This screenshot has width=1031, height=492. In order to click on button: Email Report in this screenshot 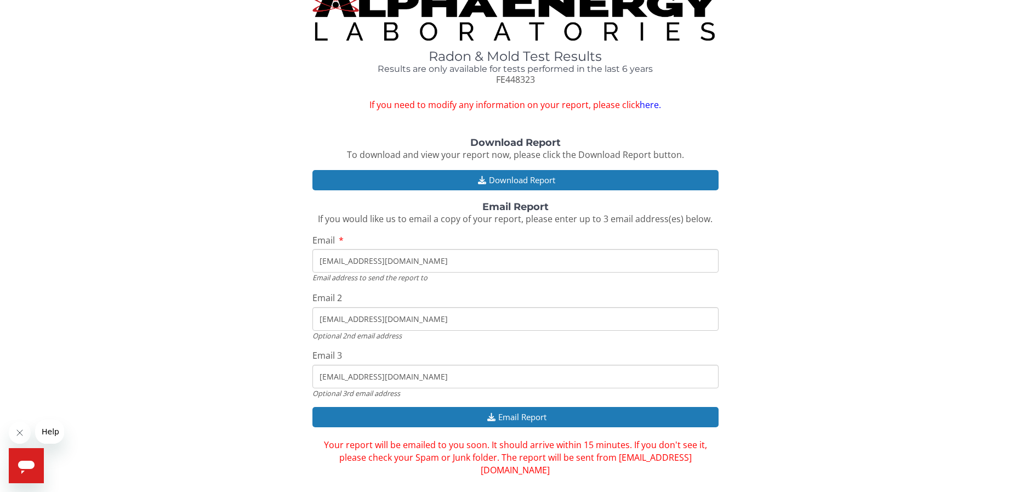, I will do `click(515, 417)`.